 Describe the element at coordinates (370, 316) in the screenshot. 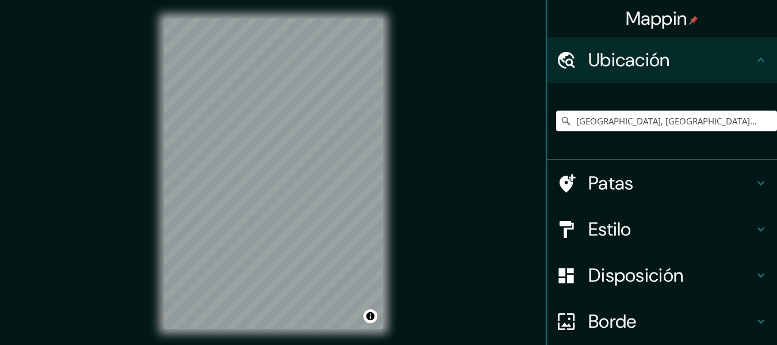

I see `button: Activar o desactivar atribución` at that location.